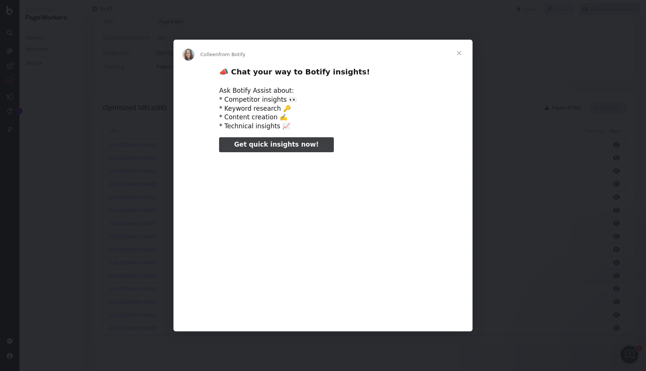 This screenshot has height=371, width=646. What do you see at coordinates (232, 54) in the screenshot?
I see `span: from Botify` at bounding box center [232, 54].